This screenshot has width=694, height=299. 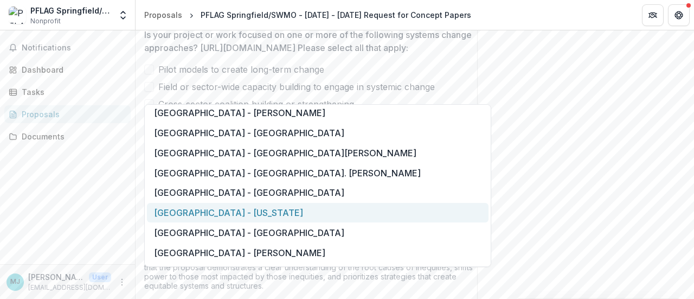 What do you see at coordinates (122, 282) in the screenshot?
I see `button: More` at bounding box center [122, 282].